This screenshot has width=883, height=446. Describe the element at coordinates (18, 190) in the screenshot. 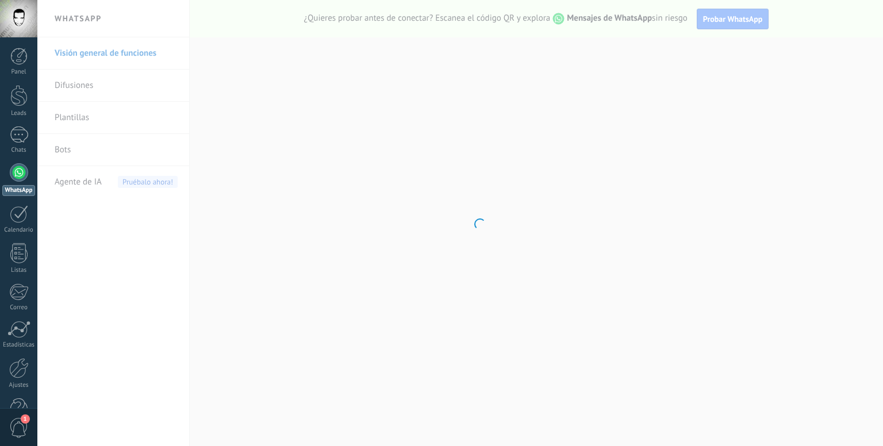

I see `div: WhatsApp` at that location.